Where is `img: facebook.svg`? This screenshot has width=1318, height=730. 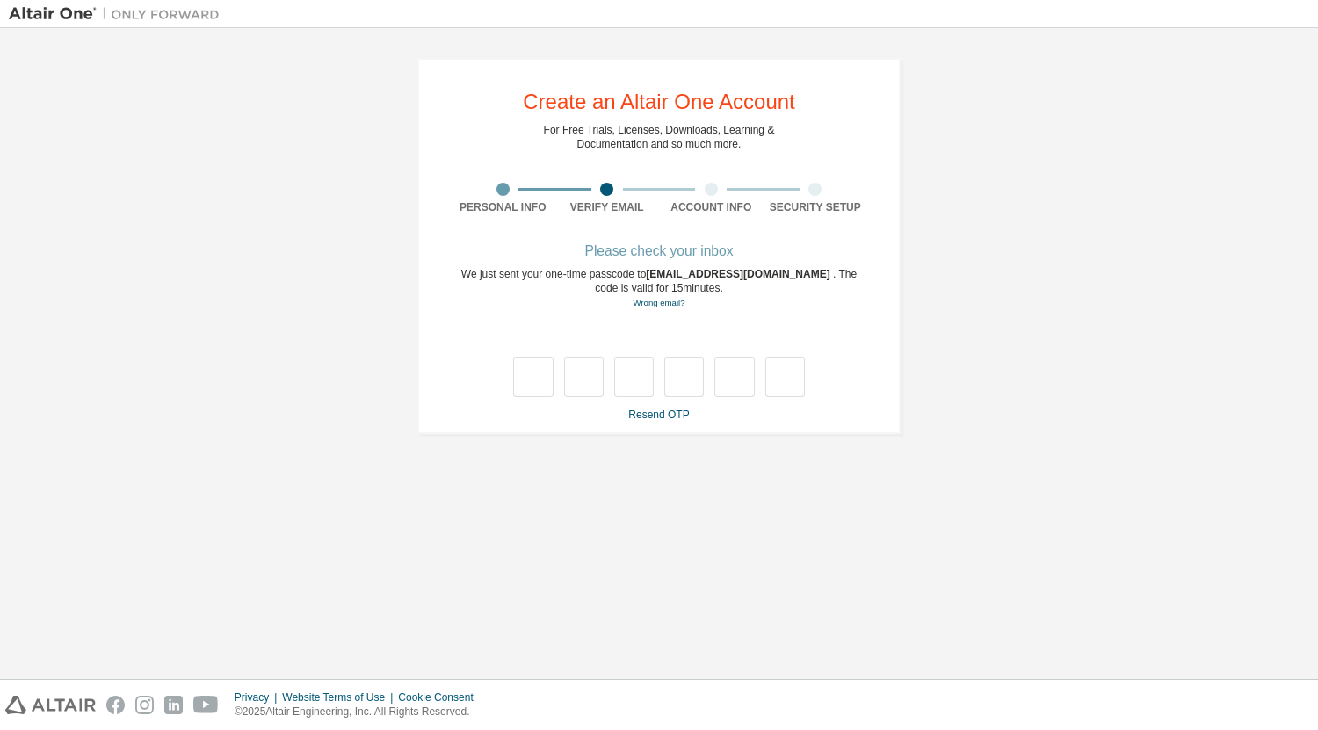
img: facebook.svg is located at coordinates (115, 705).